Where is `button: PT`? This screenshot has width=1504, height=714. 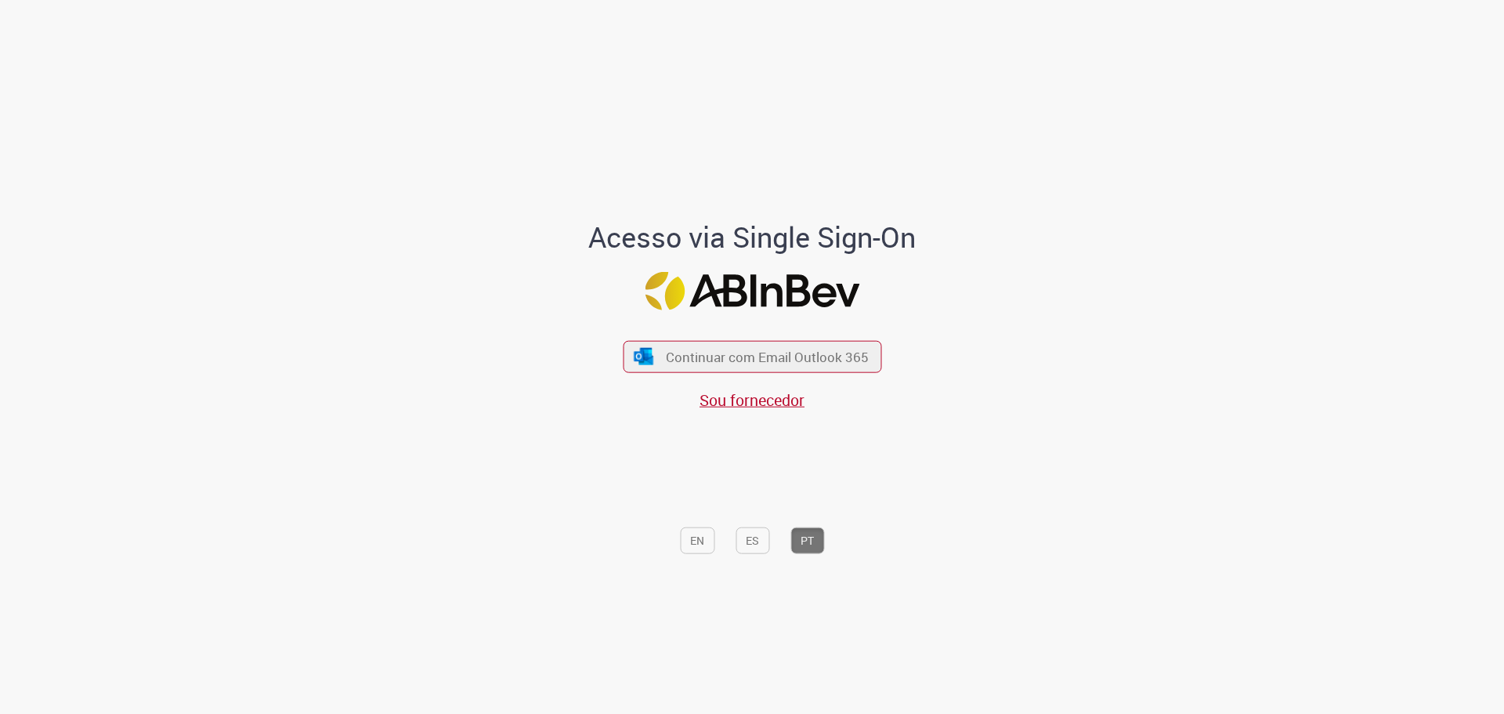 button: PT is located at coordinates (807, 540).